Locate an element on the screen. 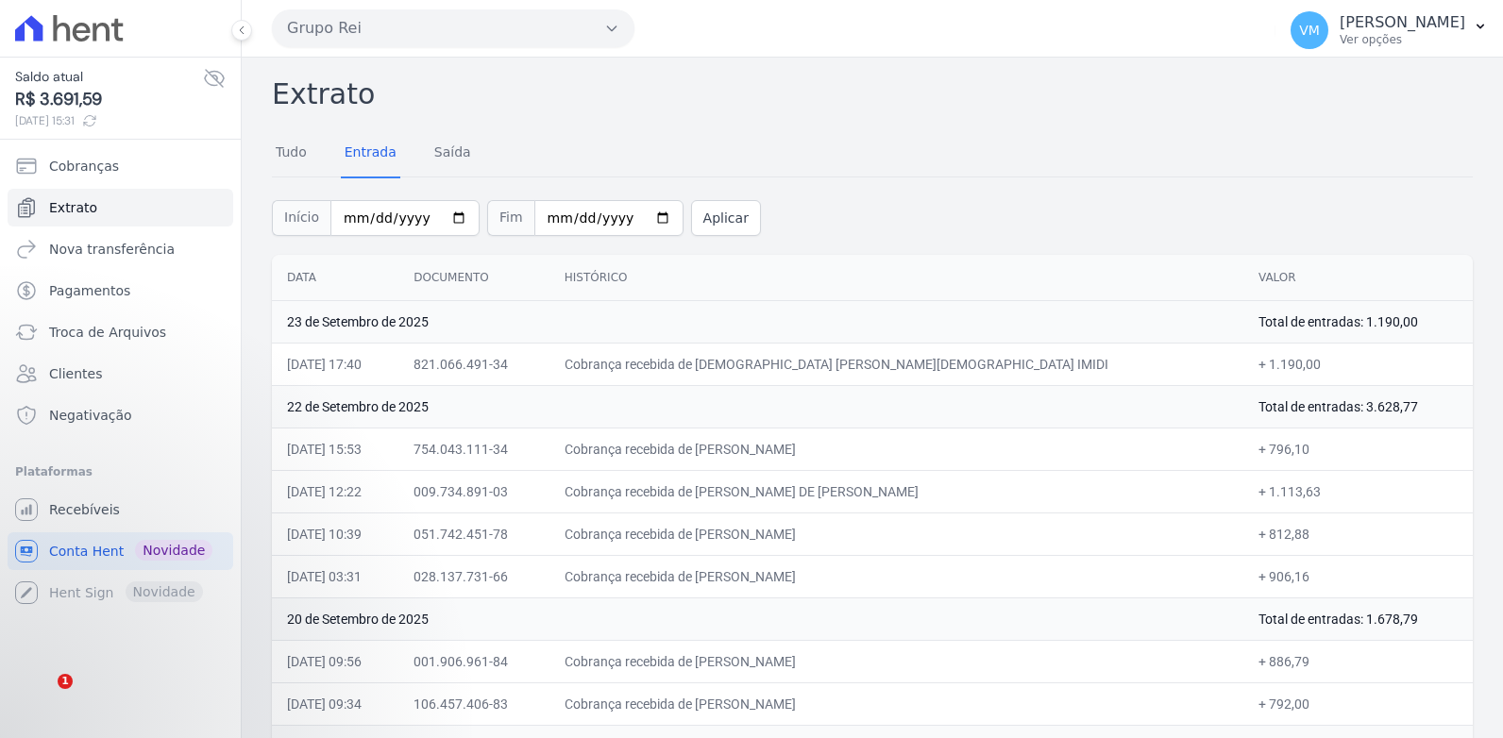 This screenshot has width=1503, height=738. td: + 1.190,00 is located at coordinates (1358, 364).